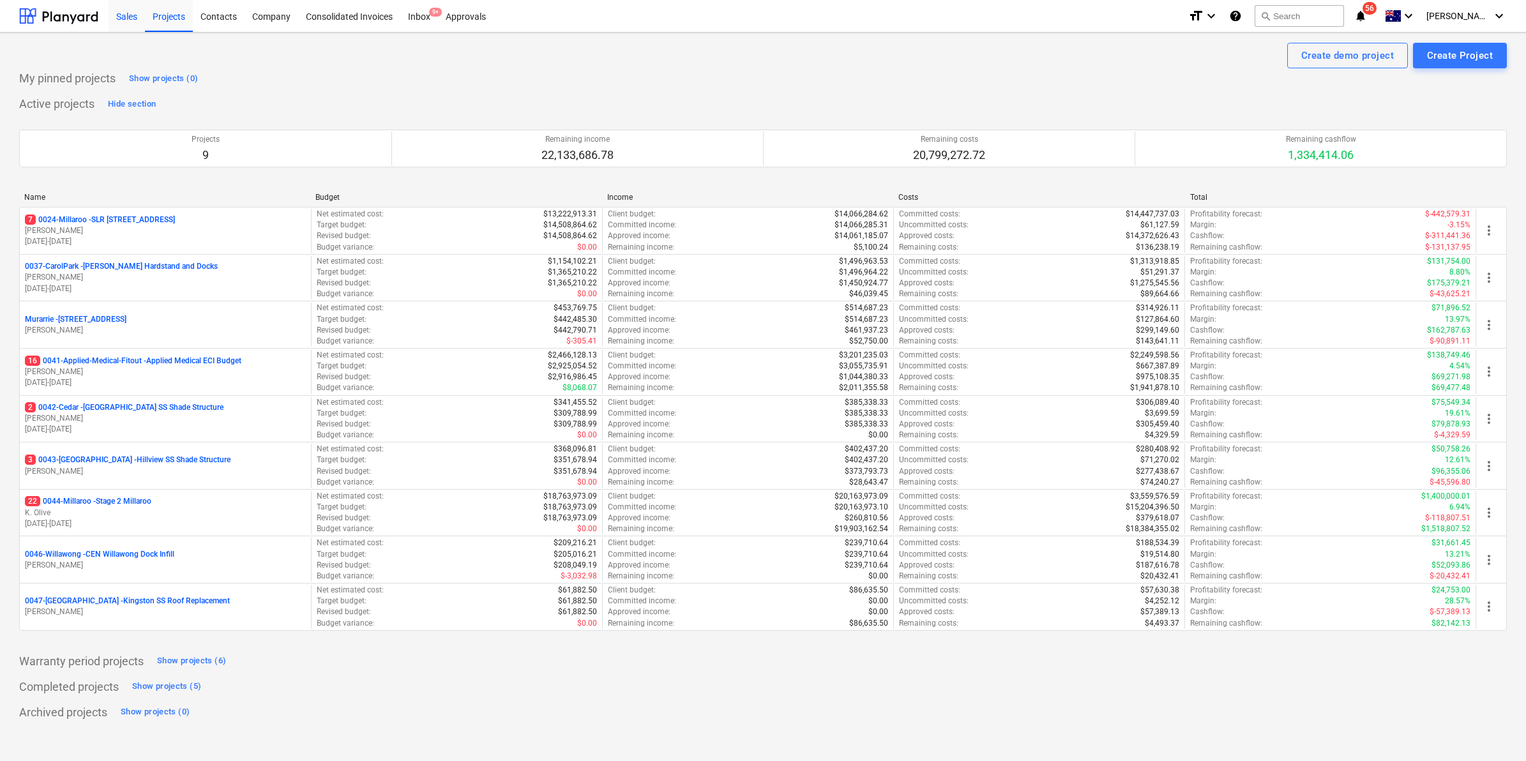 The image size is (1526, 761). Describe the element at coordinates (1155, 283) in the screenshot. I see `p: $1,275,545.56` at that location.